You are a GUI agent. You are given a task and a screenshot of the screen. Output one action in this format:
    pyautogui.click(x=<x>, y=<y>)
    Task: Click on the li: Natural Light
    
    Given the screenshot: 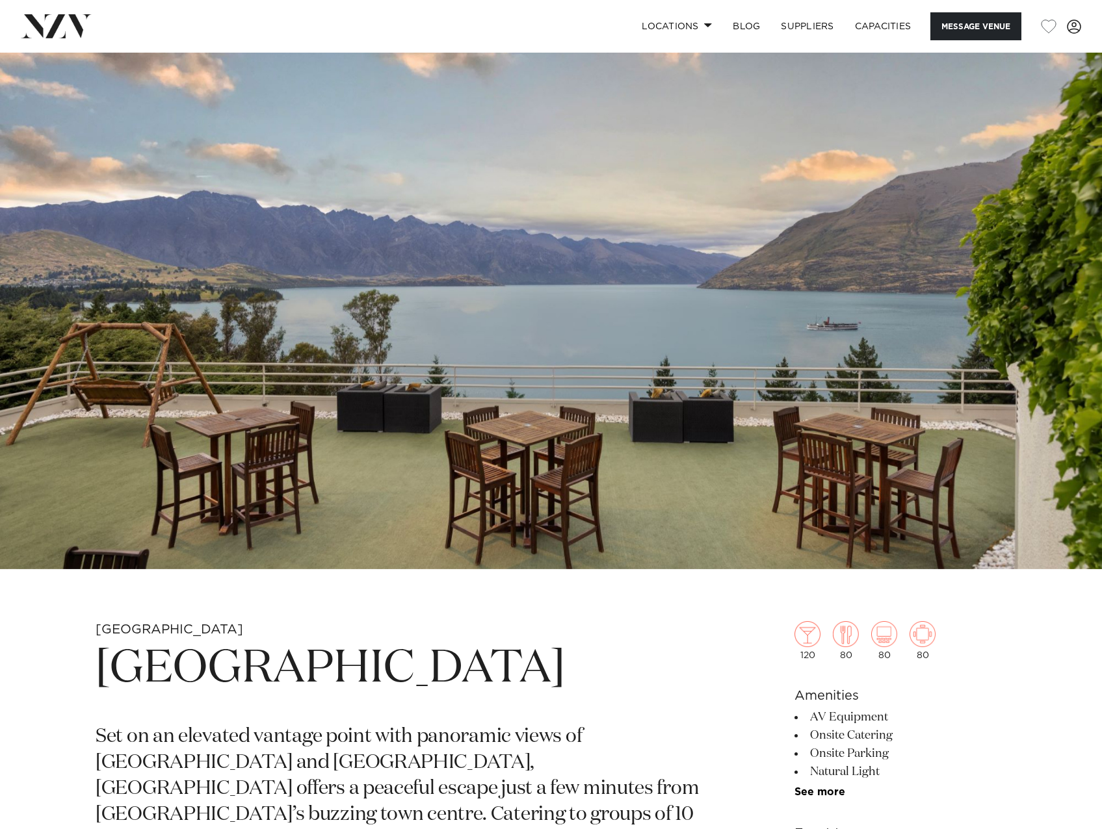 What is the action you would take?
    pyautogui.click(x=900, y=772)
    